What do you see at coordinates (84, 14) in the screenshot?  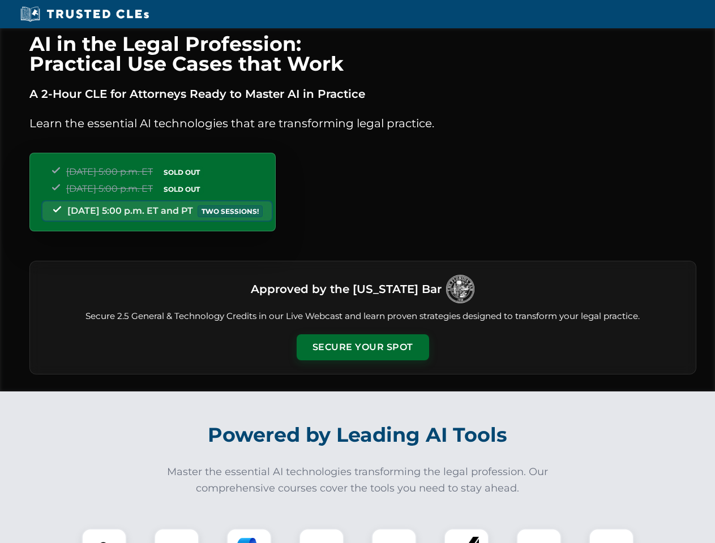 I see `img: Trusted CLEs` at bounding box center [84, 14].